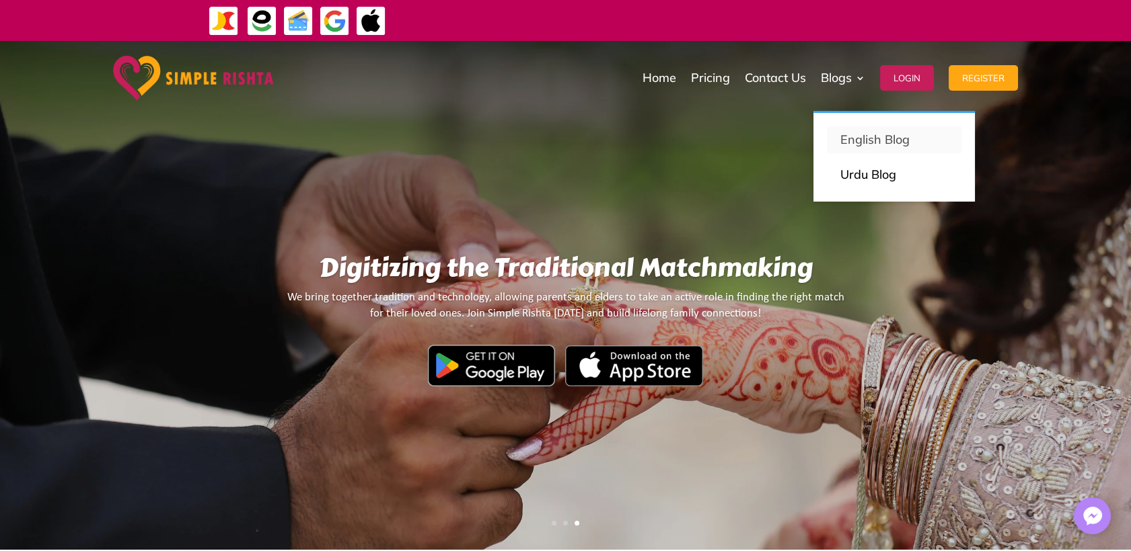 The image size is (1131, 551). I want to click on a: Pricing, so click(710, 78).